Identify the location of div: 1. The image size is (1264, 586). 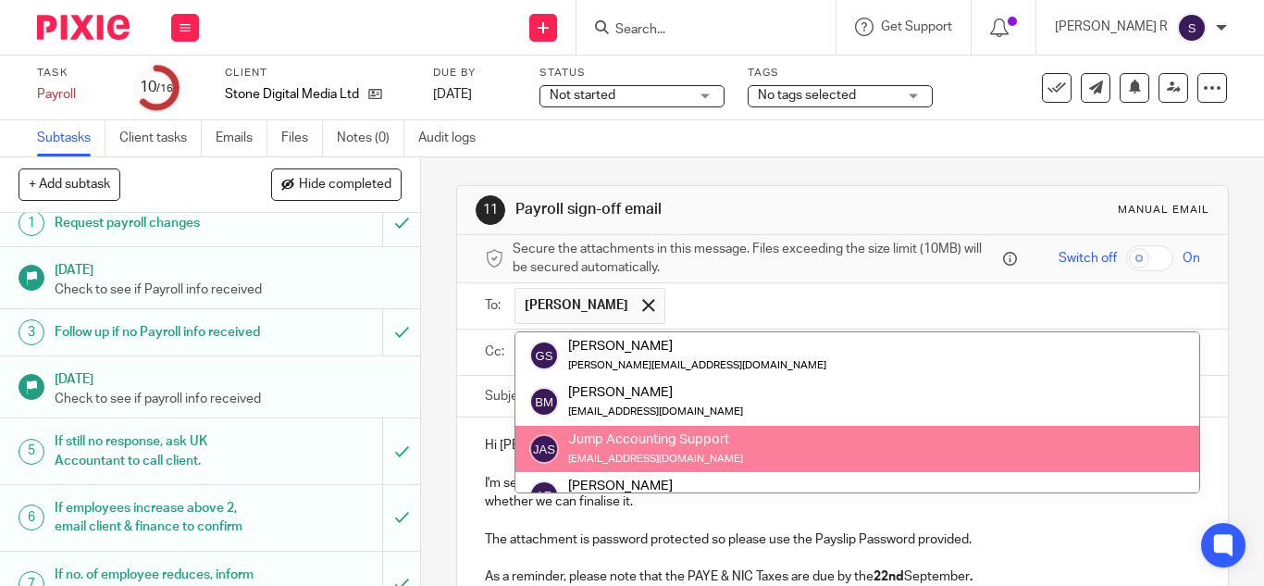
(31, 223).